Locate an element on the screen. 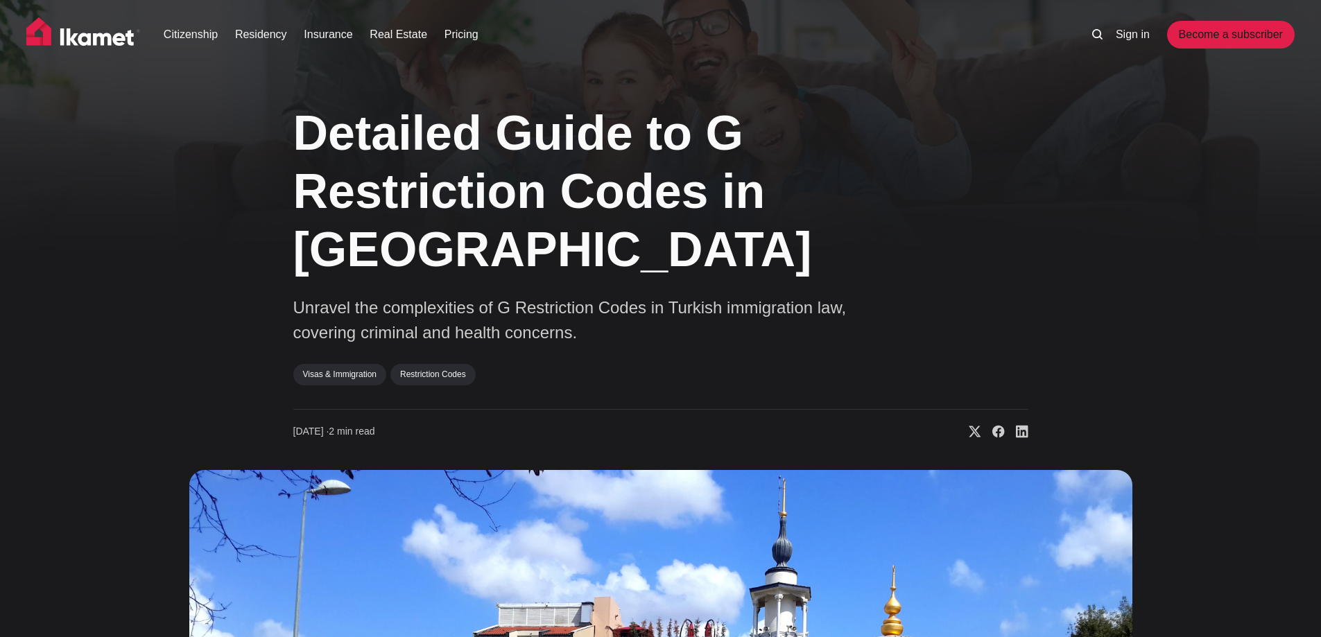 Image resolution: width=1321 pixels, height=637 pixels. a: Citizenship is located at coordinates (191, 35).